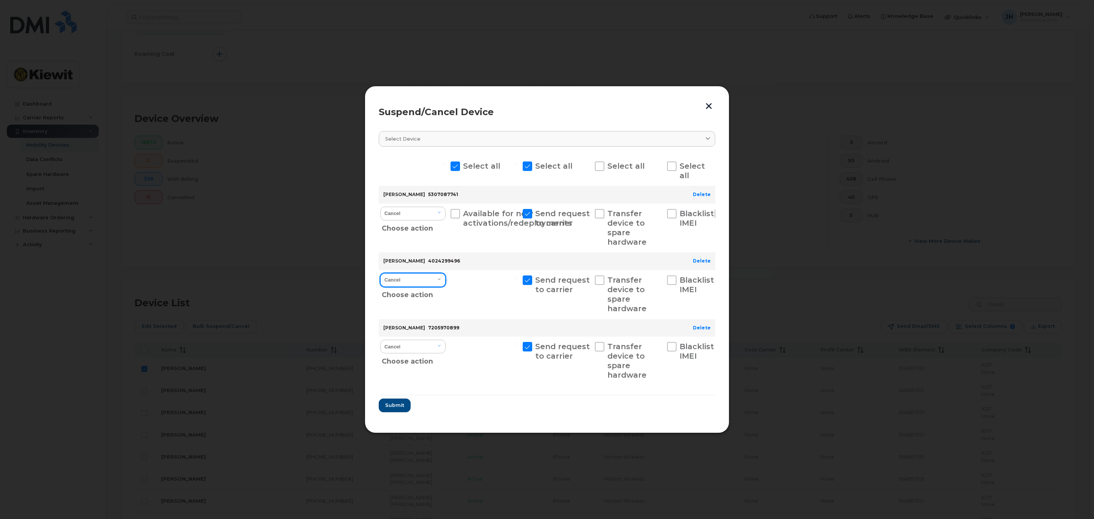  I want to click on span: 7205970899, so click(443, 327).